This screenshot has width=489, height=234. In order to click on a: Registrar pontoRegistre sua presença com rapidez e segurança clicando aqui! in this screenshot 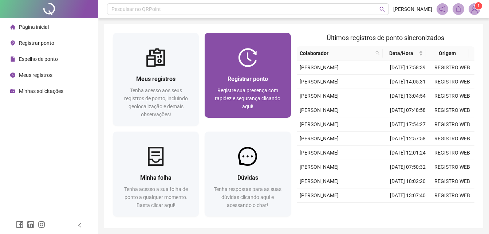, I will do `click(248, 75)`.